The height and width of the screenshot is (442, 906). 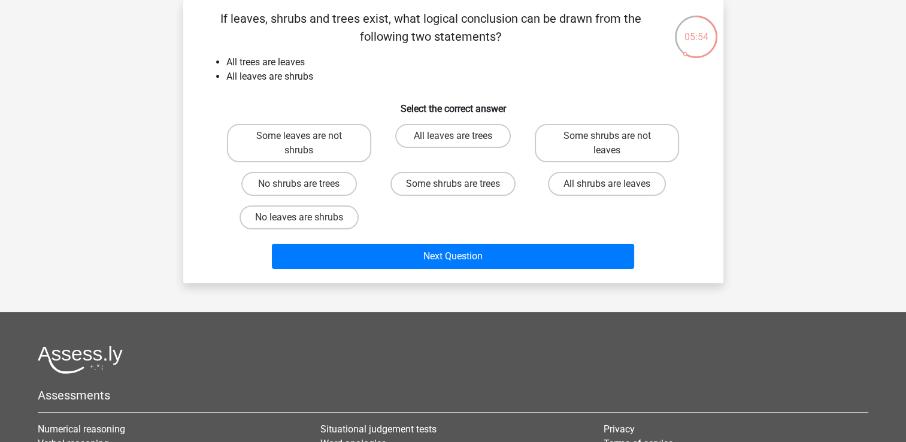 What do you see at coordinates (81, 429) in the screenshot?
I see `a: Numerical reasoning` at bounding box center [81, 429].